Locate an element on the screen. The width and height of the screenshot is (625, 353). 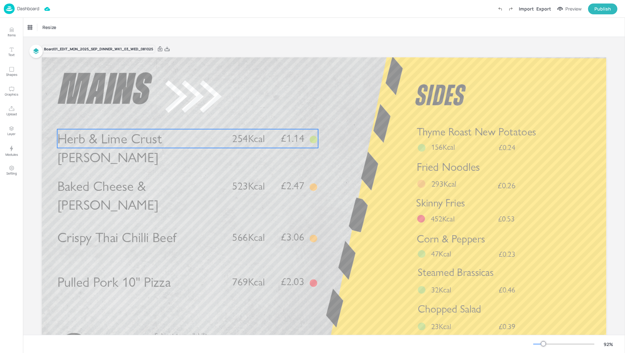
span: Steamed Brassicas is located at coordinates (456, 273).